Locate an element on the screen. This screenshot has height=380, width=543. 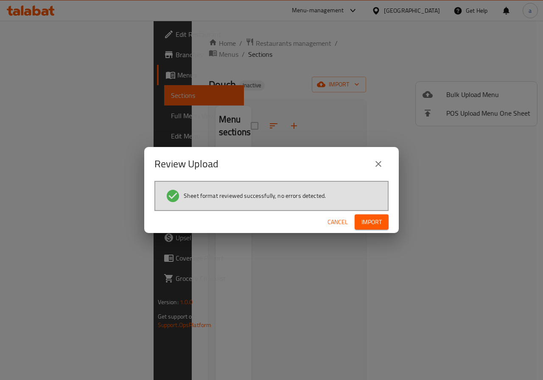
span: Cancel is located at coordinates (337, 222).